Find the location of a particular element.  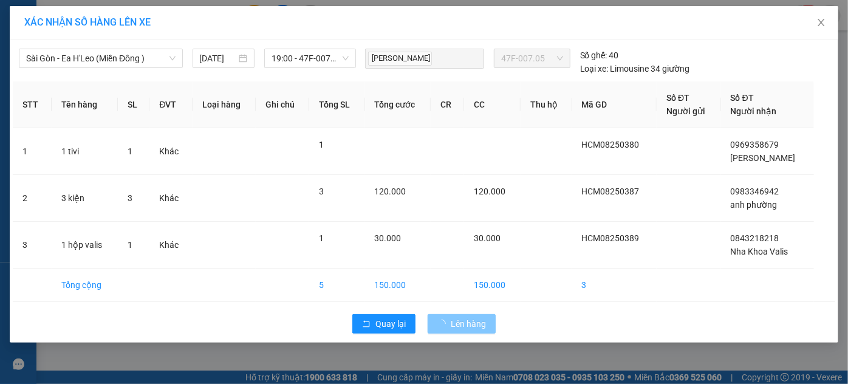

span: XÁC NHẬN SỐ HÀNG LÊN XE is located at coordinates (87, 22).